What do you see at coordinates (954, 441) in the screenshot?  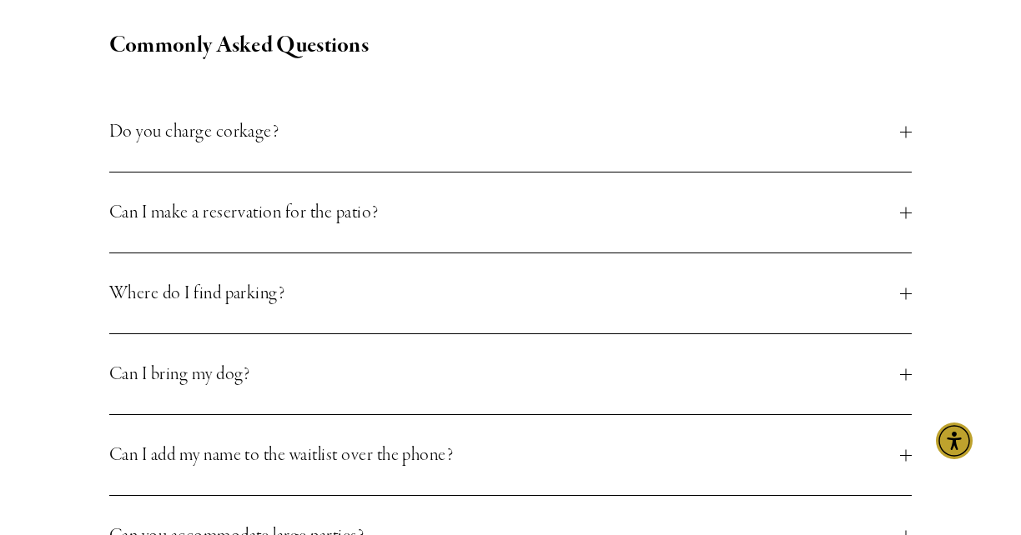 I see `div: Accessibility Menu` at bounding box center [954, 441].